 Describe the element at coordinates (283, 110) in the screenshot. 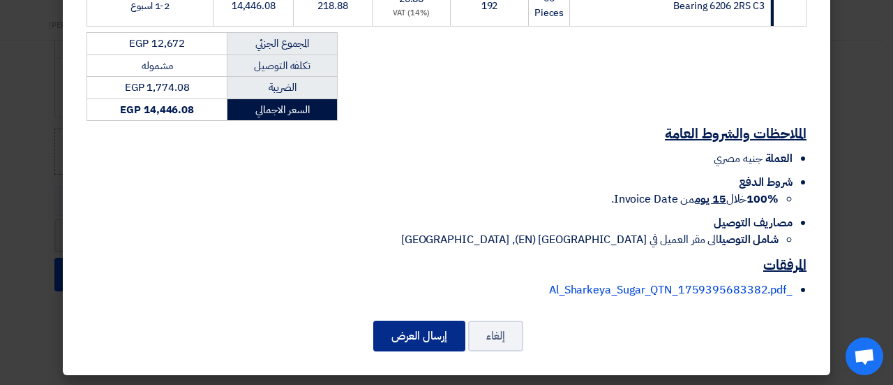

I see `td: السعر الاجمالي` at that location.